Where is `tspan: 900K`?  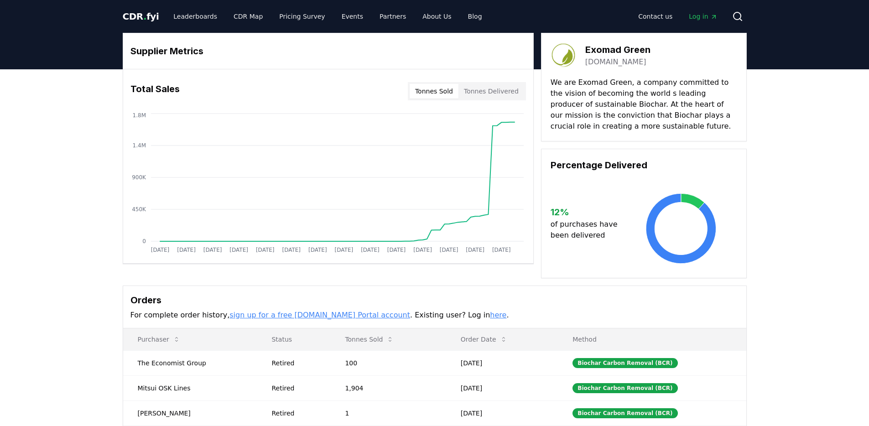 tspan: 900K is located at coordinates (139, 177).